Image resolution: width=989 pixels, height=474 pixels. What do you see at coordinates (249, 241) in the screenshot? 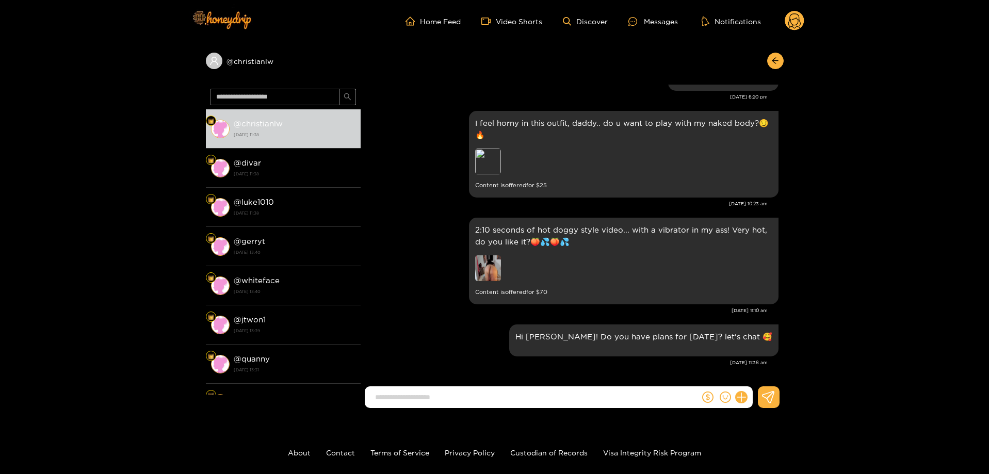
I see `strong: @ gerryt` at bounding box center [249, 241].